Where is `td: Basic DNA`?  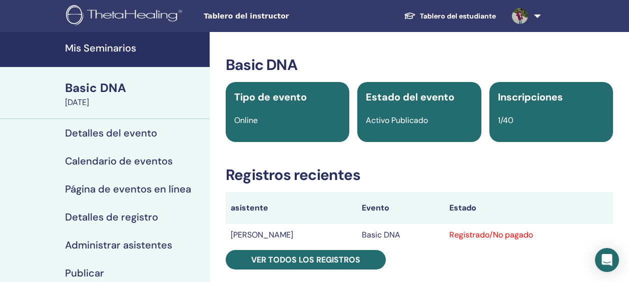
td: Basic DNA is located at coordinates (400, 235).